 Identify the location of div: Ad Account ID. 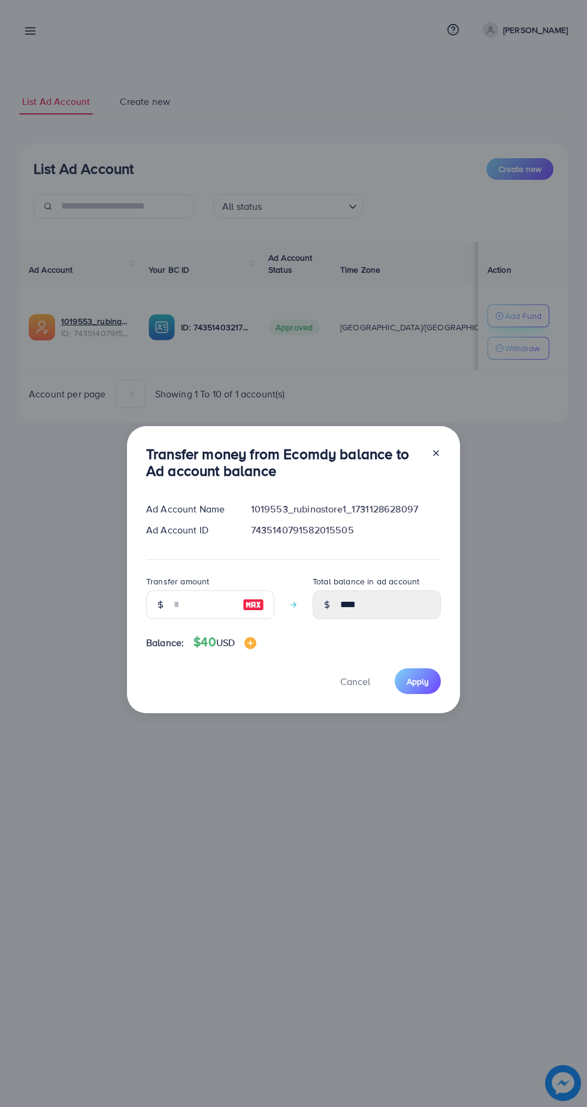
(189, 530).